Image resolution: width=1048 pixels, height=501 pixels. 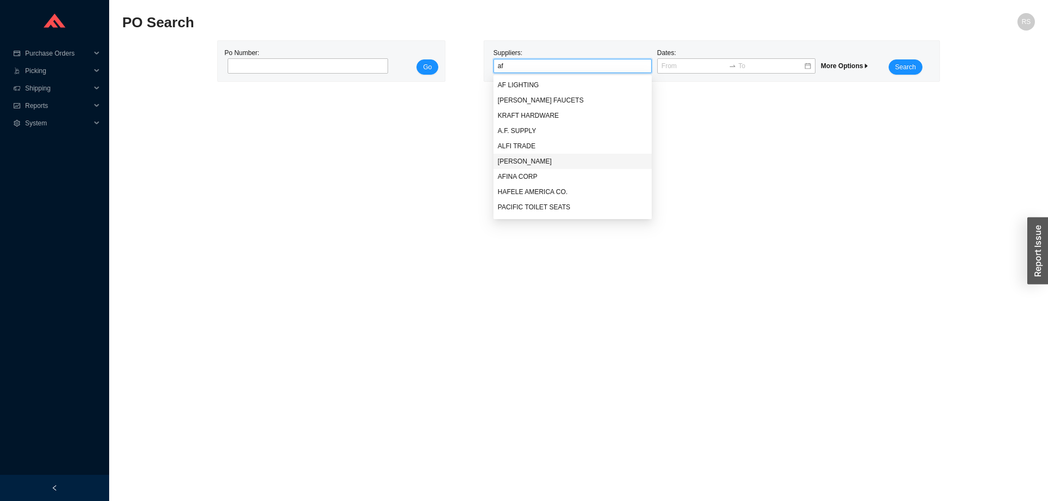 I want to click on div: GRAFF FAUCETS, so click(x=572, y=100).